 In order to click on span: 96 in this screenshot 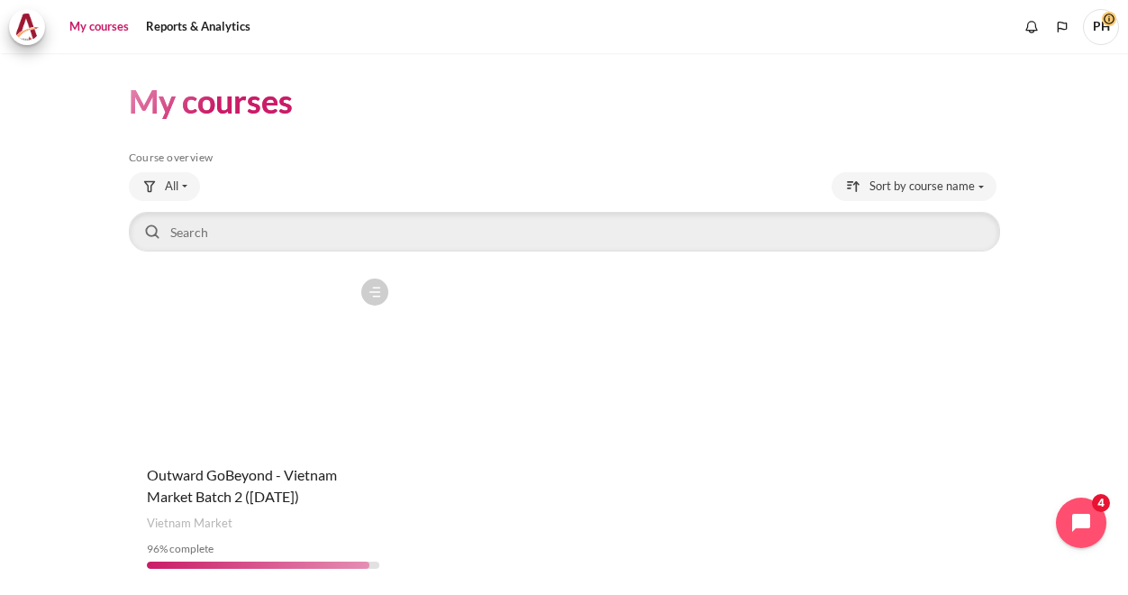, I will do `click(153, 548)`.